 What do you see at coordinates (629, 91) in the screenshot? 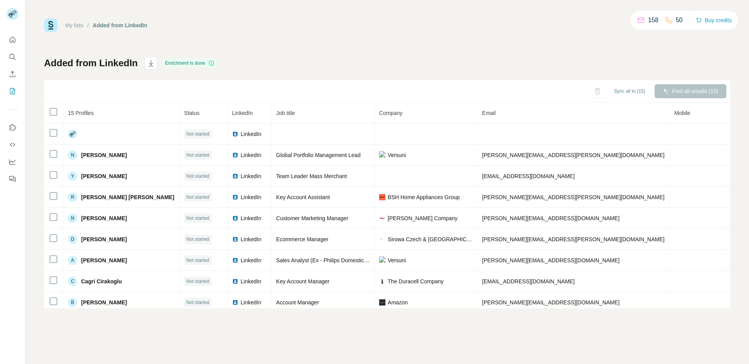
I see `button: Sync all to (15)` at bounding box center [629, 91].